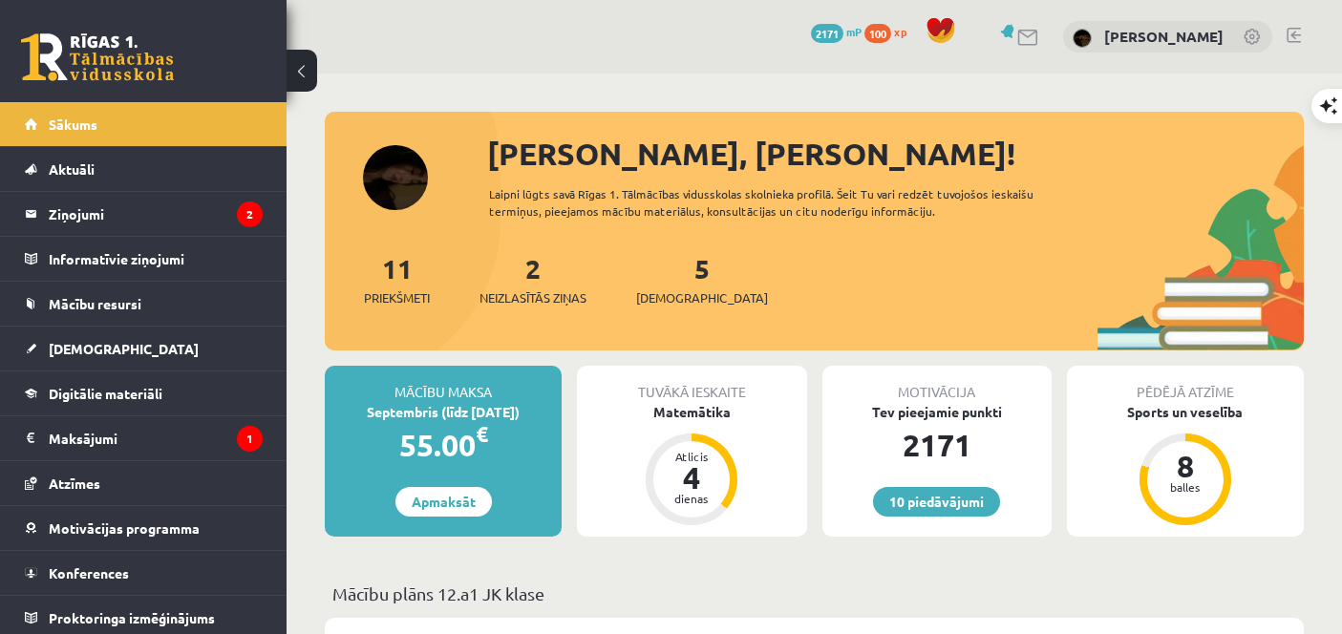 Image resolution: width=1342 pixels, height=634 pixels. I want to click on span: xp, so click(900, 32).